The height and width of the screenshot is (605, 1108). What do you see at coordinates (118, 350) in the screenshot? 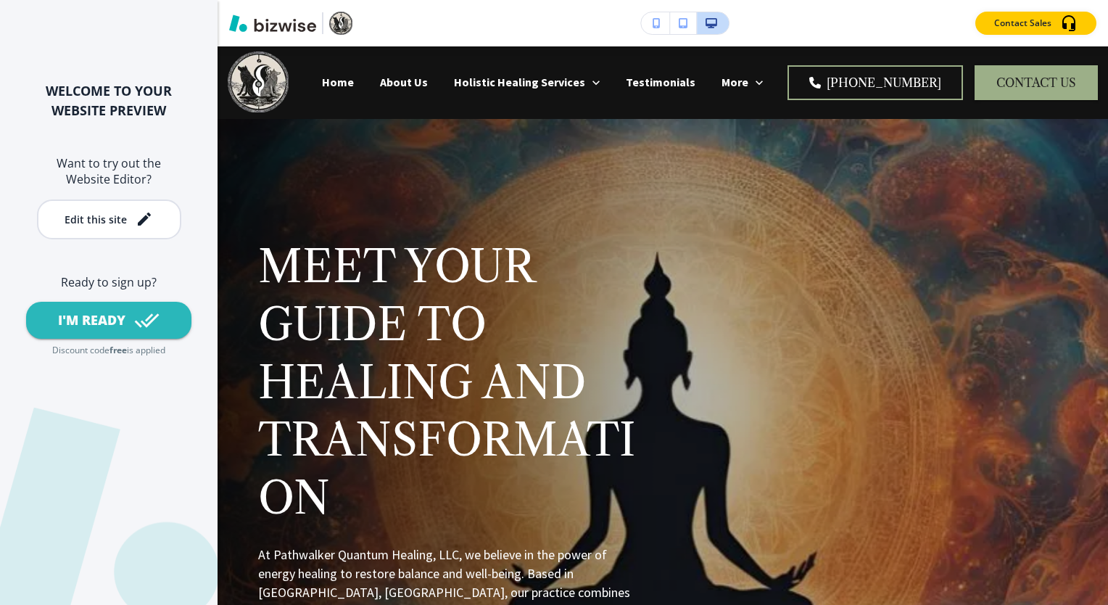
I see `p: free` at bounding box center [118, 350].